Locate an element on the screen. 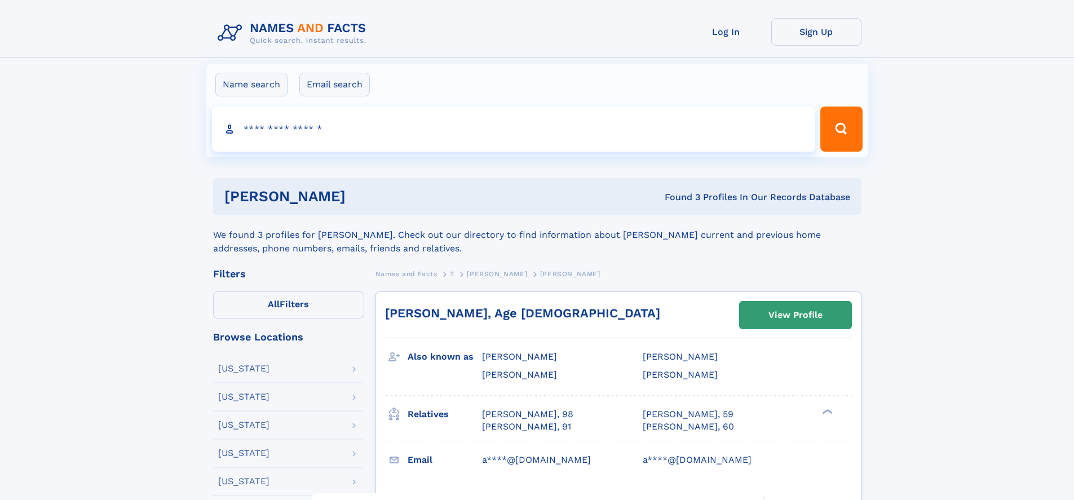 The width and height of the screenshot is (1074, 500). a: Sign Up is located at coordinates (816, 32).